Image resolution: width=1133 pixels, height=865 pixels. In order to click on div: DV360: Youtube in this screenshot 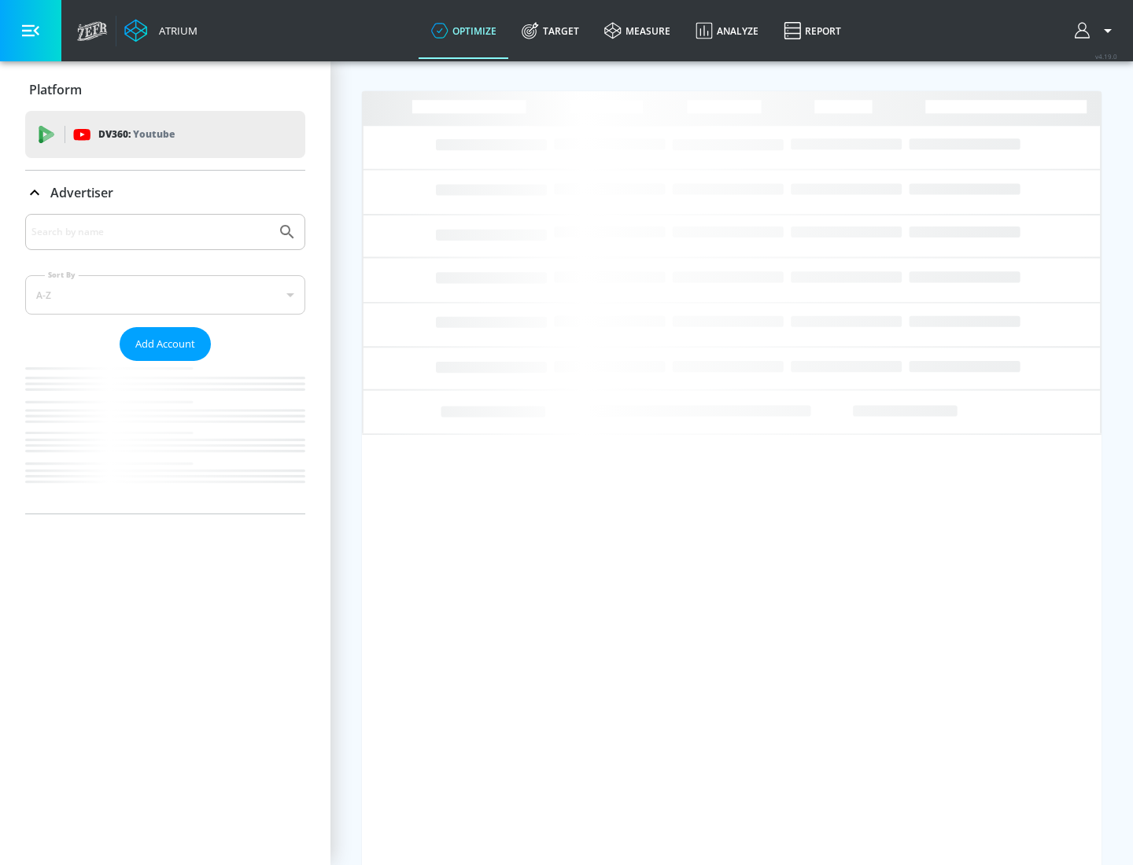, I will do `click(165, 135)`.